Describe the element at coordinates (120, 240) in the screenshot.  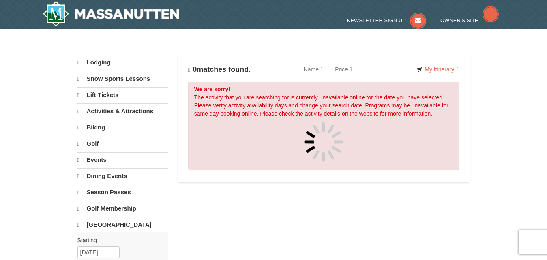
I see `label: Starting` at that location.